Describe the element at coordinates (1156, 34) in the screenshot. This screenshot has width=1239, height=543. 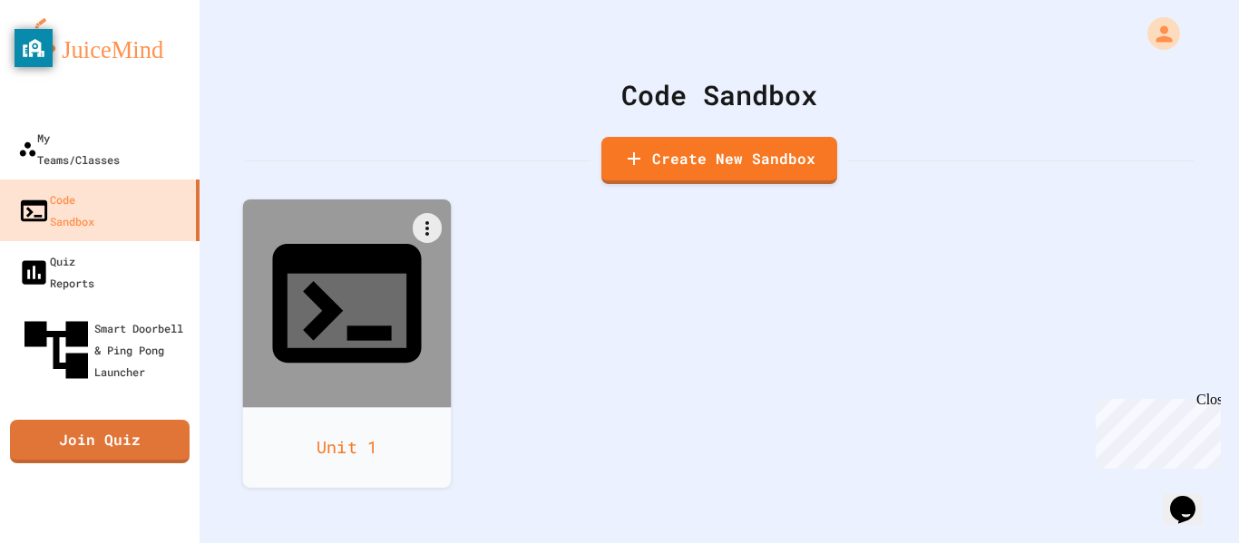
I see `div: My Account` at that location.